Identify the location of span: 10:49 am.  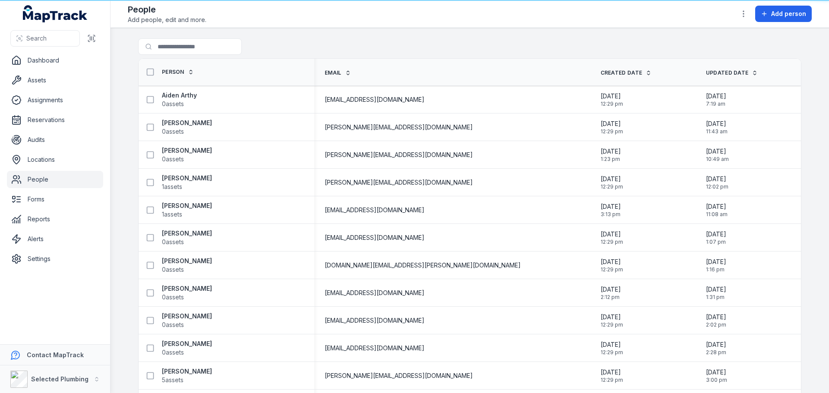
(717, 159).